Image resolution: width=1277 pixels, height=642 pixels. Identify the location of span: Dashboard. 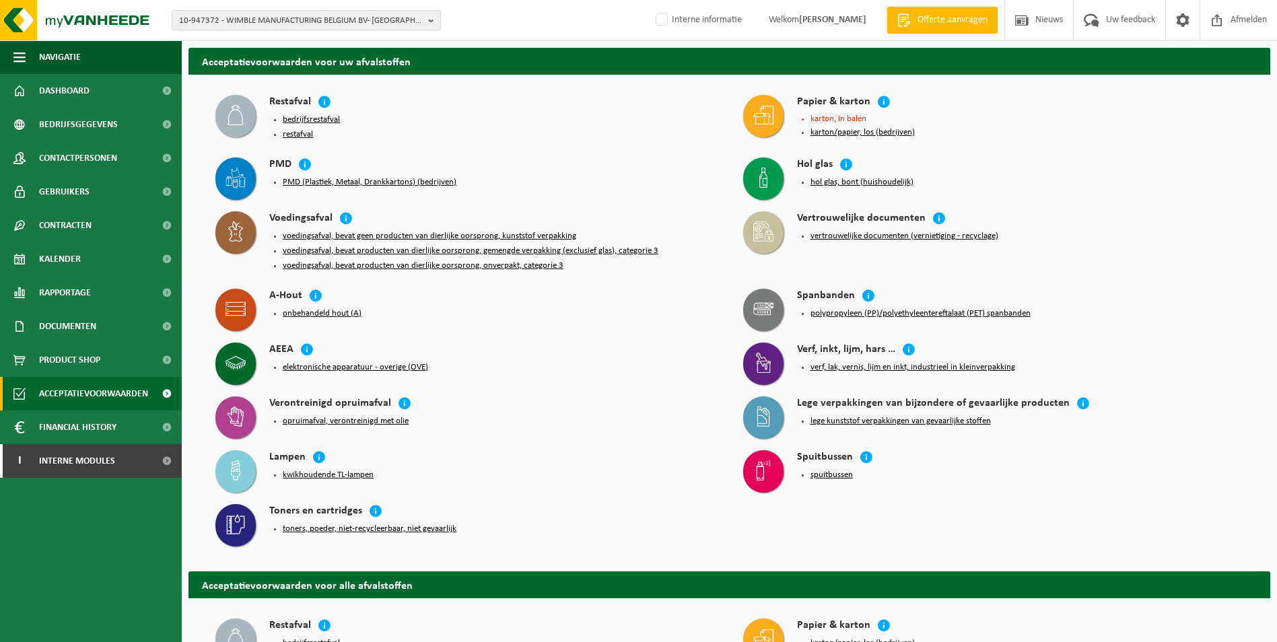
(64, 91).